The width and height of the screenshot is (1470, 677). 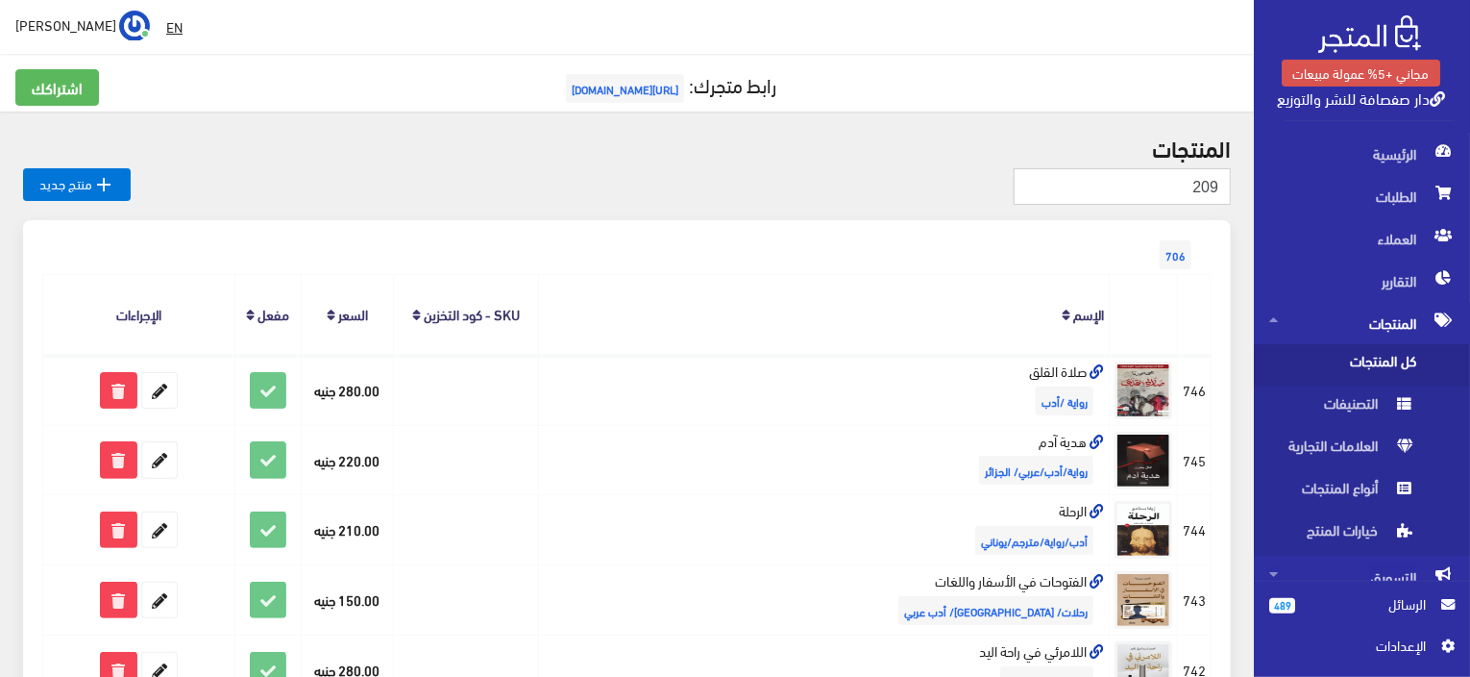 What do you see at coordinates (77, 185) in the screenshot?
I see `a: منتج جديد` at bounding box center [77, 185].